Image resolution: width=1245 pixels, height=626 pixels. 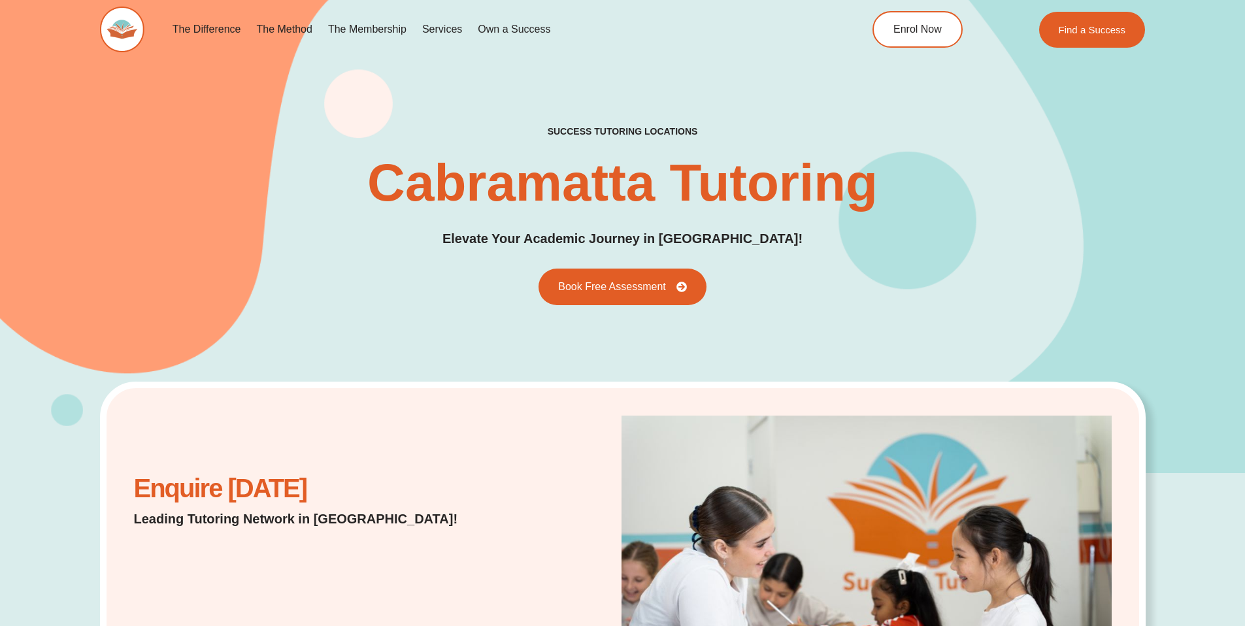 I want to click on h1: Cabramatta Tutoring, so click(x=622, y=183).